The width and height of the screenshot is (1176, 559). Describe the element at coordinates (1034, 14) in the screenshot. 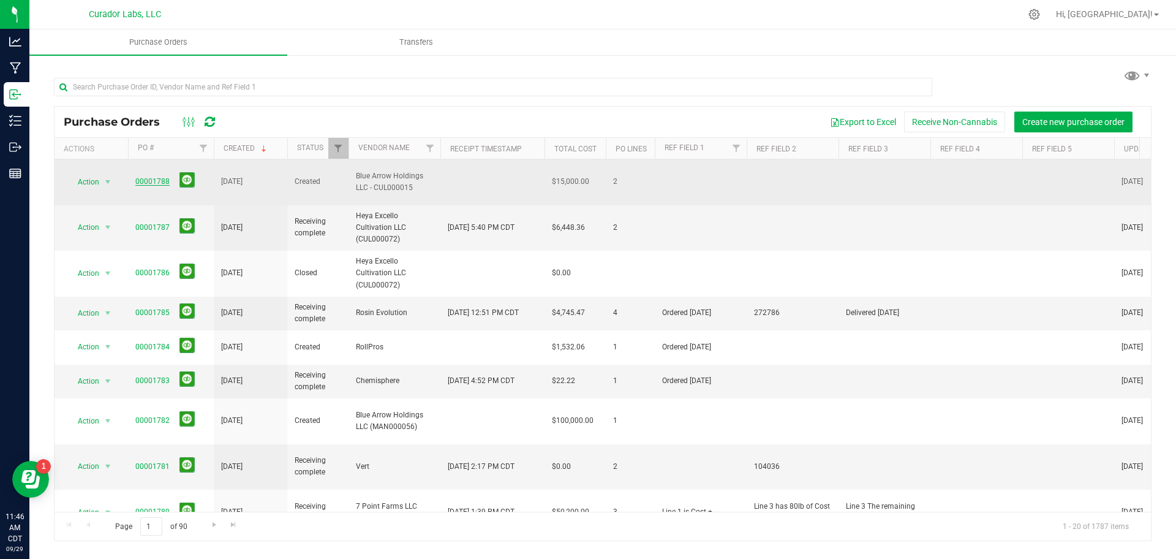

I see `div: Manage settings` at that location.